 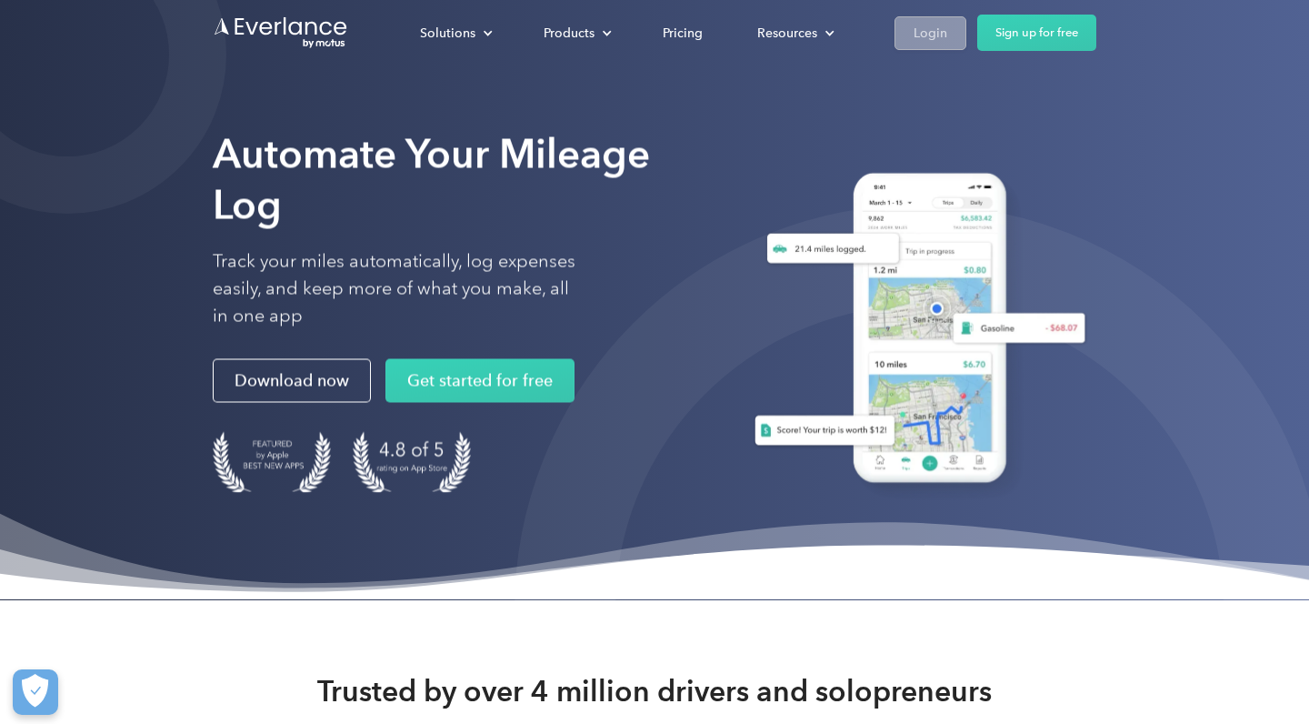 What do you see at coordinates (272, 462) in the screenshot?
I see `img: Badge for Featured by Apple Best New Apps` at bounding box center [272, 462].